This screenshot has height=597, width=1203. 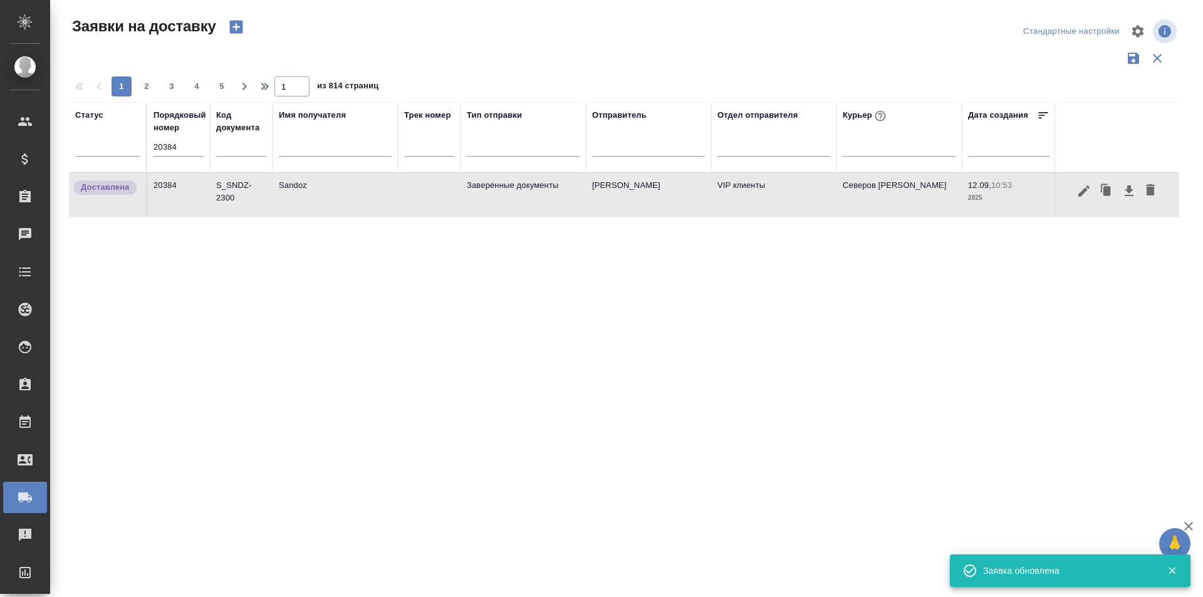 What do you see at coordinates (494, 115) in the screenshot?
I see `div: Тип отправки` at bounding box center [494, 115].